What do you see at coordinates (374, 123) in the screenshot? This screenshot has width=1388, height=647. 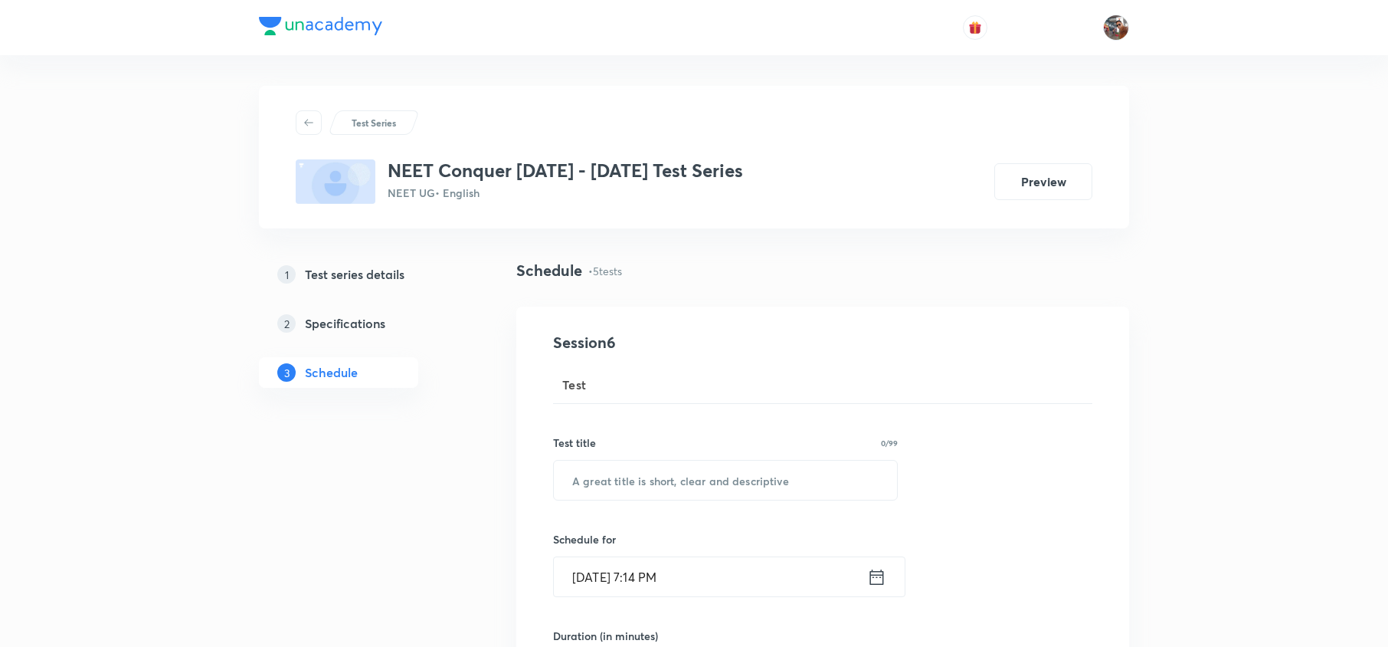 I see `p: Test Series` at bounding box center [374, 123].